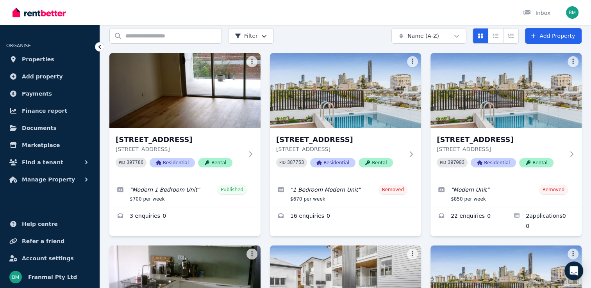  Describe the element at coordinates (496, 36) in the screenshot. I see `div: View options` at that location.